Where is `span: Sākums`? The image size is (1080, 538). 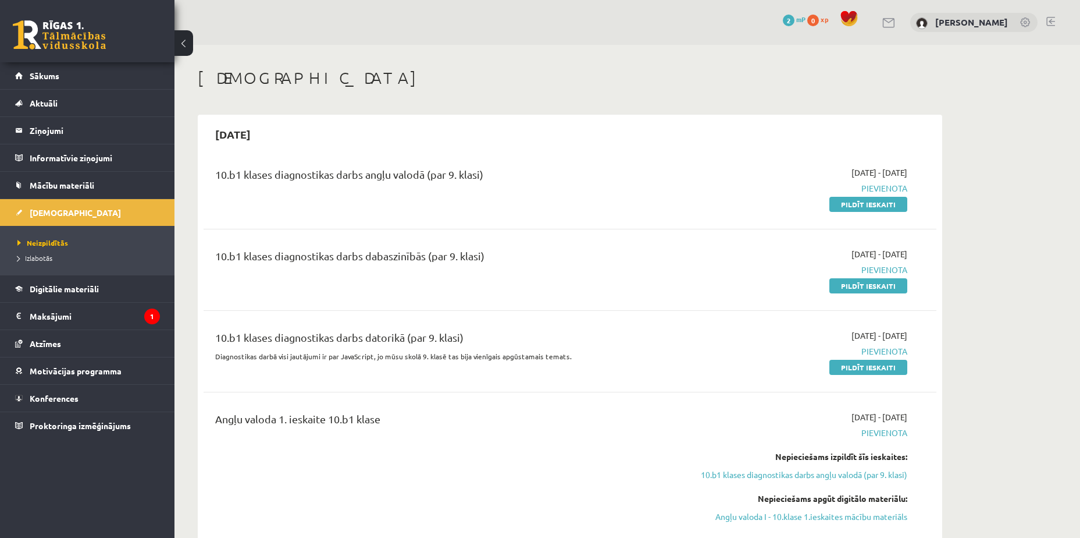
span: Sākums is located at coordinates (44, 76).